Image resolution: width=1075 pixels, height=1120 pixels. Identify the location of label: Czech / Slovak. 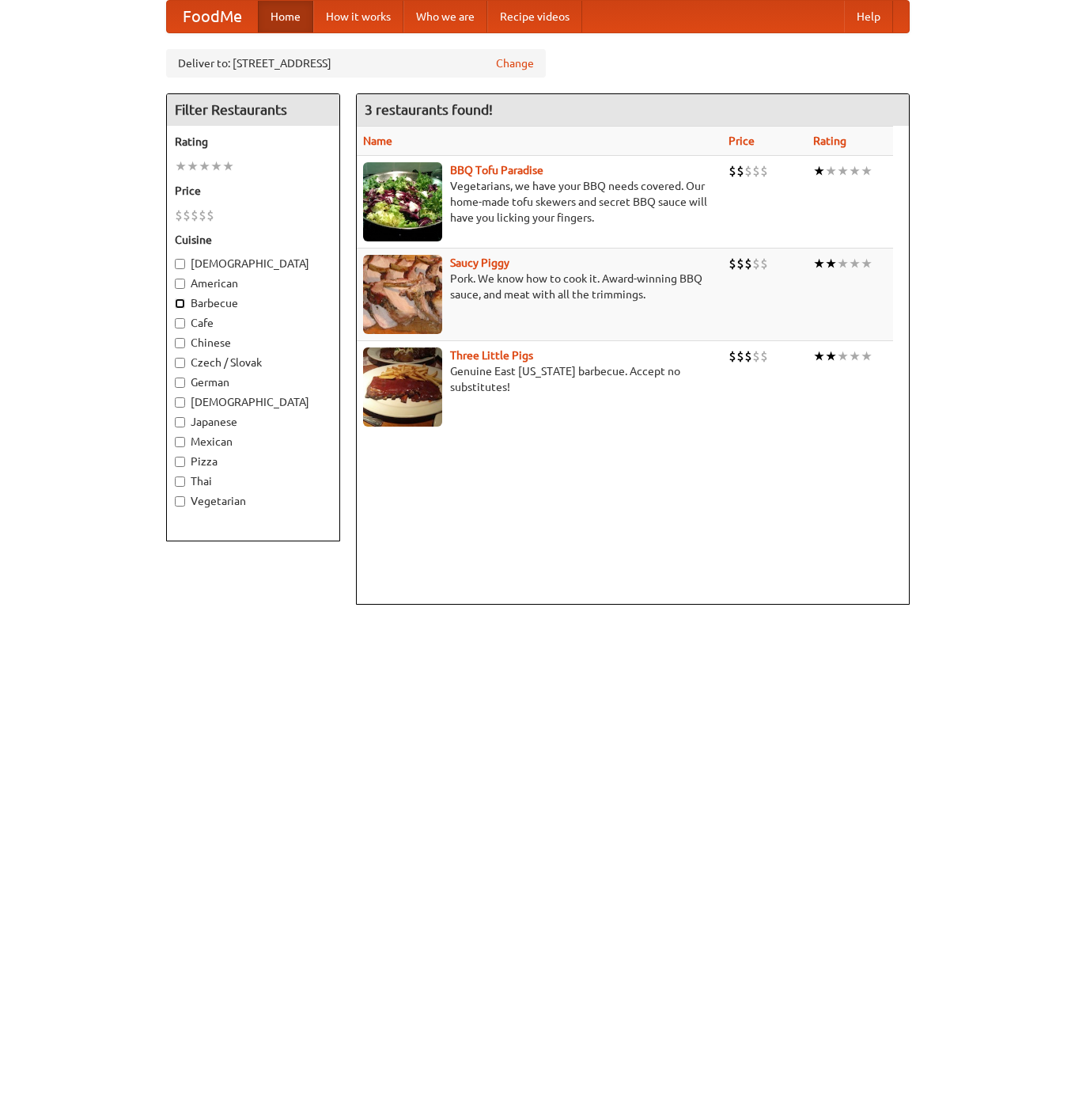
(253, 363).